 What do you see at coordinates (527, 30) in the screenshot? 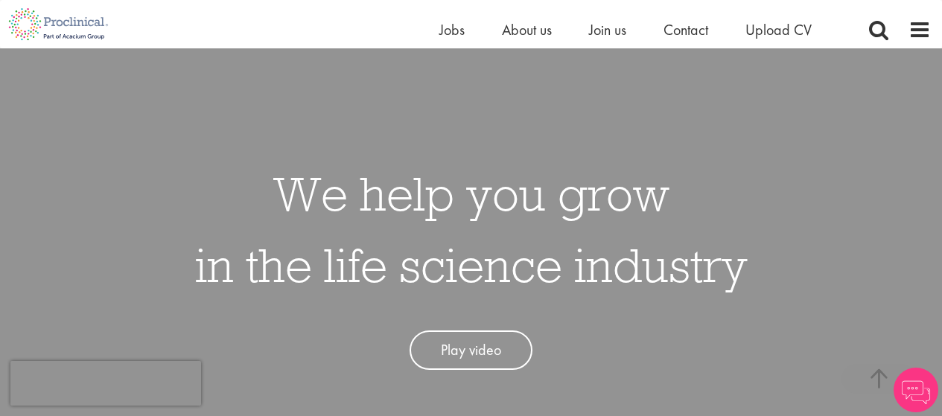
I see `span: About us` at bounding box center [527, 30].